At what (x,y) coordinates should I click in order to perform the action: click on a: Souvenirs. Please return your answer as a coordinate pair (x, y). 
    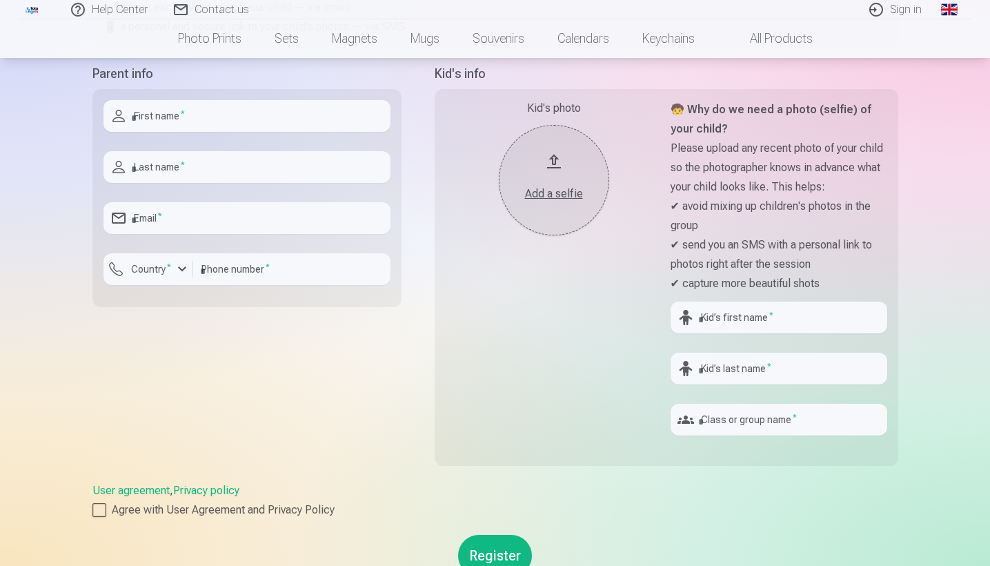
    Looking at the image, I should click on (498, 39).